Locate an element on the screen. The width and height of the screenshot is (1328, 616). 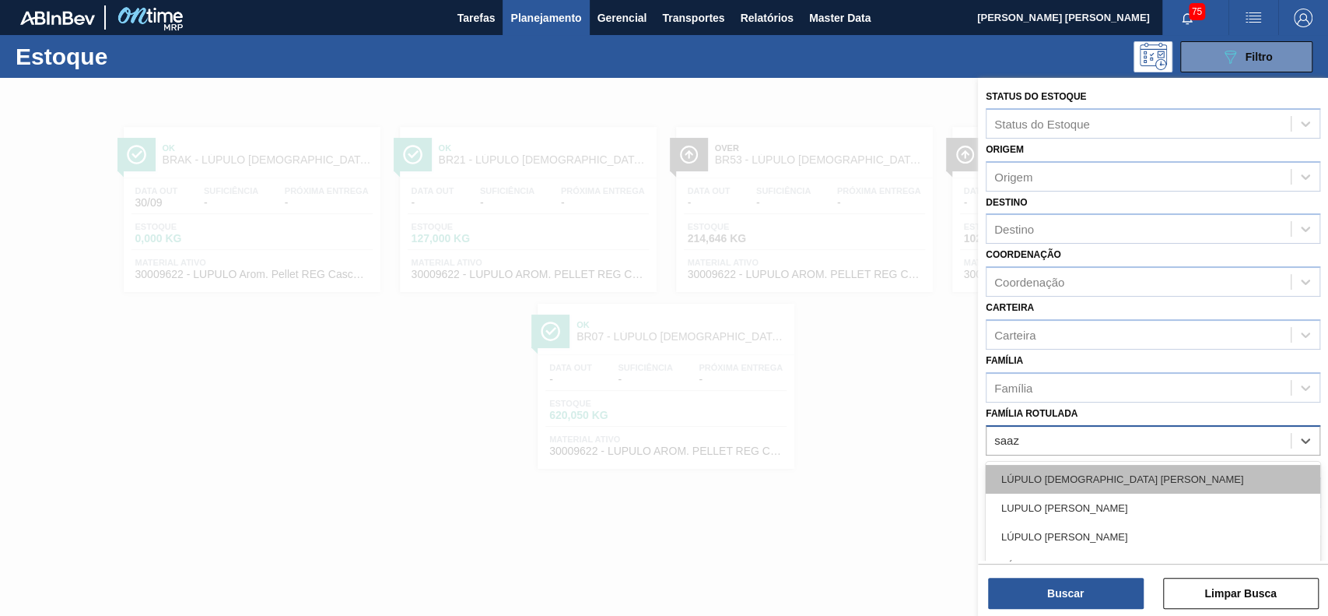
span: Filtro is located at coordinates (1259, 57).